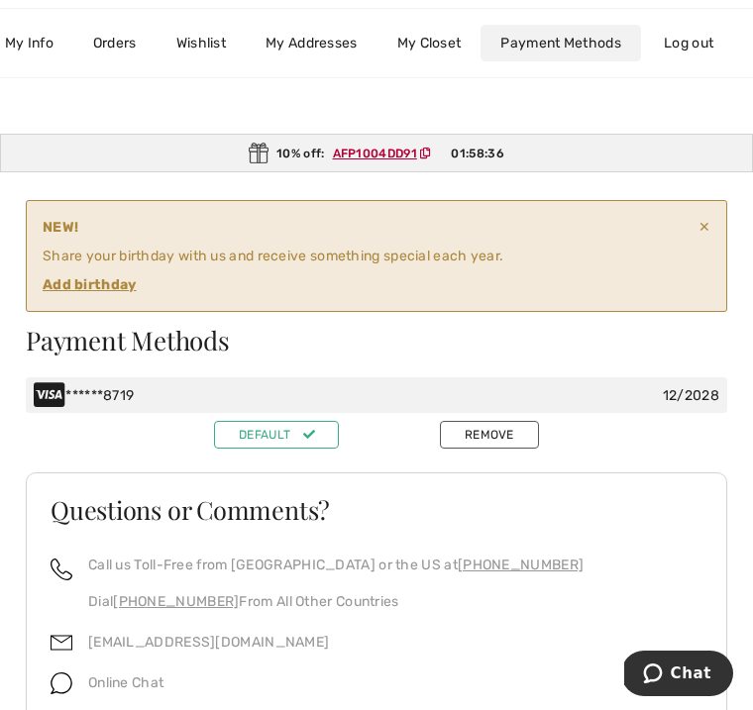  I want to click on a: Wishlist, so click(201, 43).